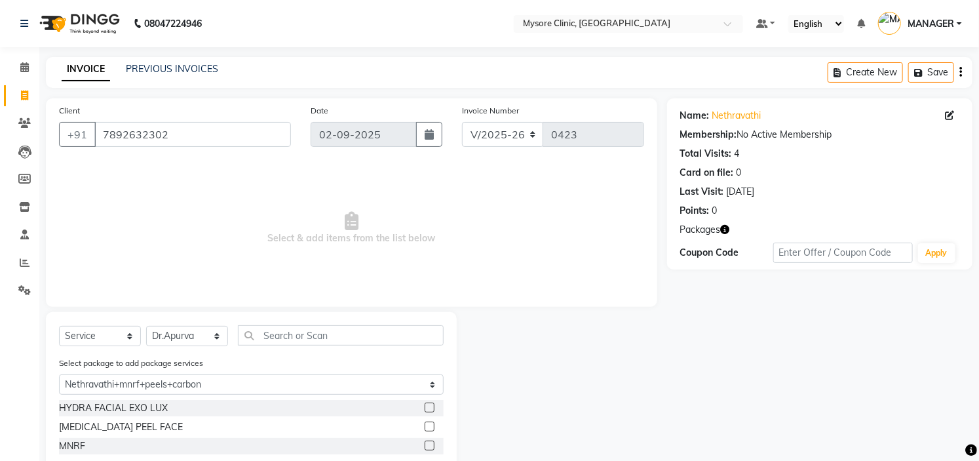 The image size is (979, 461). I want to click on input: Search by Name/Mobile/Email/Code, so click(193, 134).